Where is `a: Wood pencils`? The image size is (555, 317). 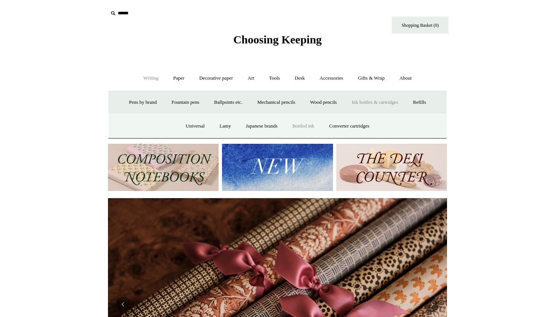
a: Wood pencils is located at coordinates (323, 102).